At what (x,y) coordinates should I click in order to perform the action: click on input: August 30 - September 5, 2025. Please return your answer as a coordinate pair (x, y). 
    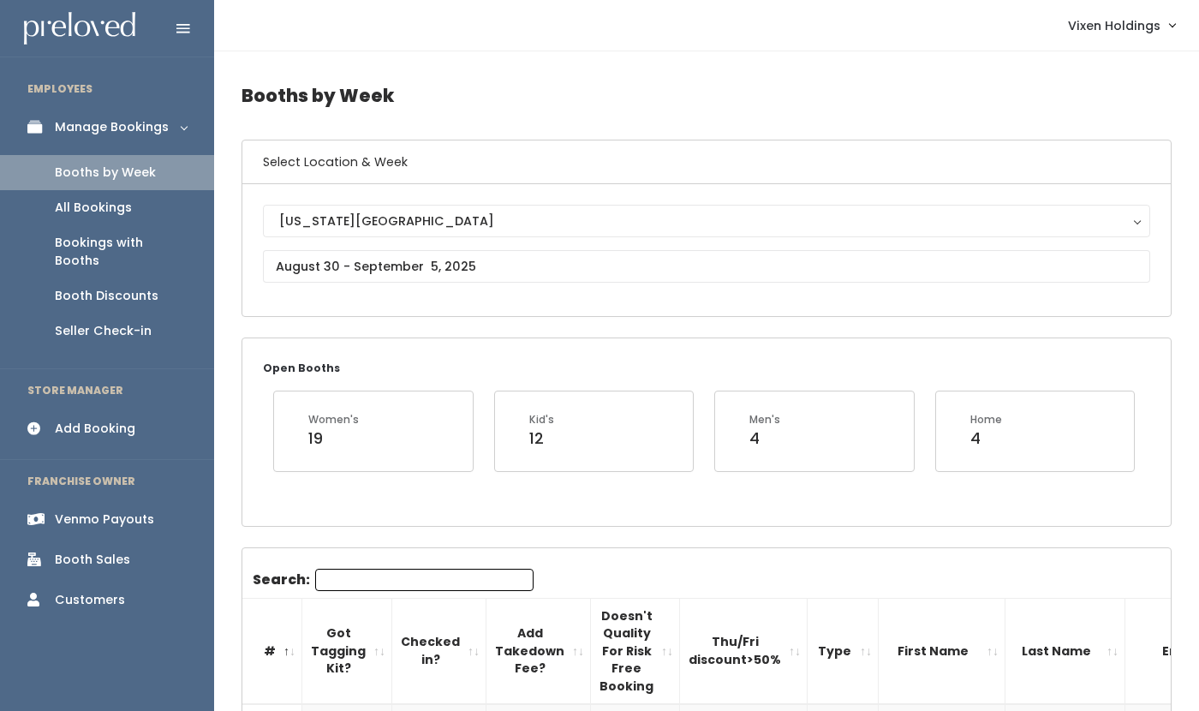
    Looking at the image, I should click on (707, 266).